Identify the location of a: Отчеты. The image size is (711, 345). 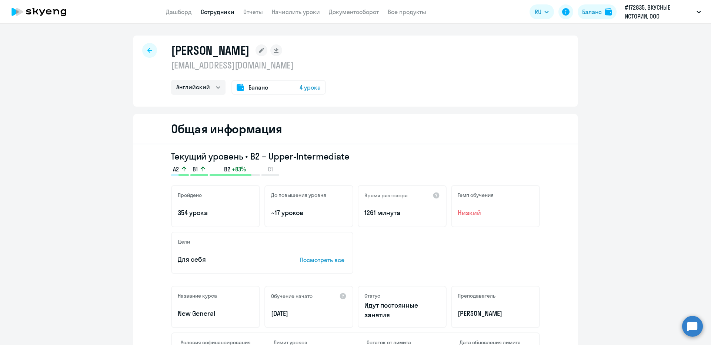
(253, 12).